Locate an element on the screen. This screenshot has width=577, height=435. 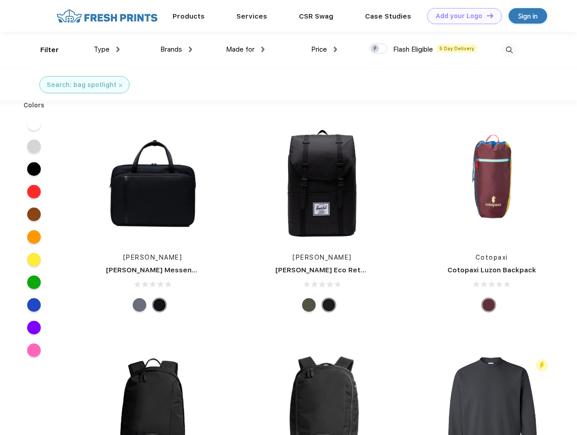
img: fo%20logo%202.webp is located at coordinates (107, 16).